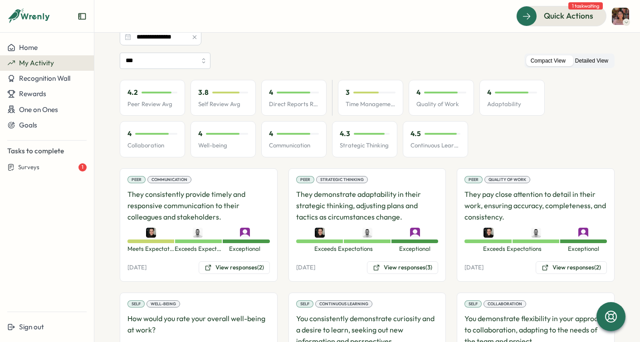 This screenshot has height=342, width=640. Describe the element at coordinates (586, 6) in the screenshot. I see `span: 1 task waiting` at that location.